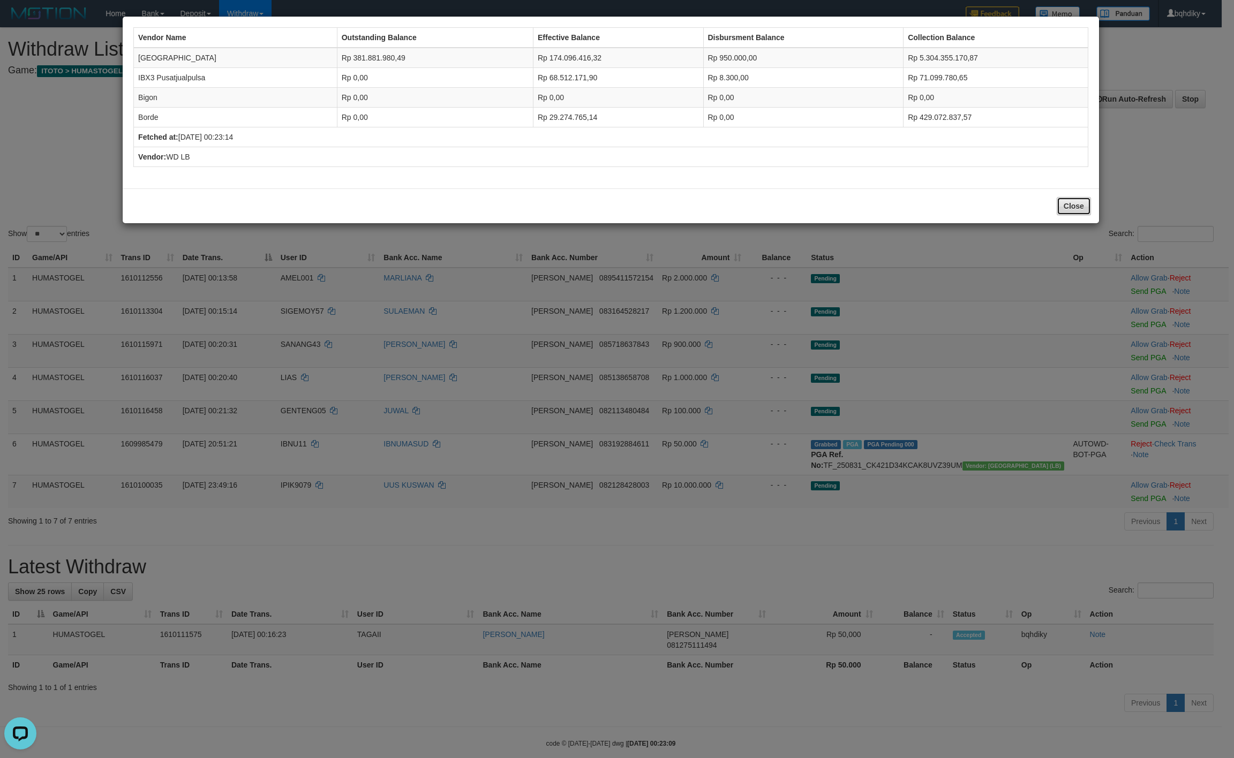 Image resolution: width=1234 pixels, height=758 pixels. Describe the element at coordinates (803, 38) in the screenshot. I see `th: Disbursment Balance` at that location.